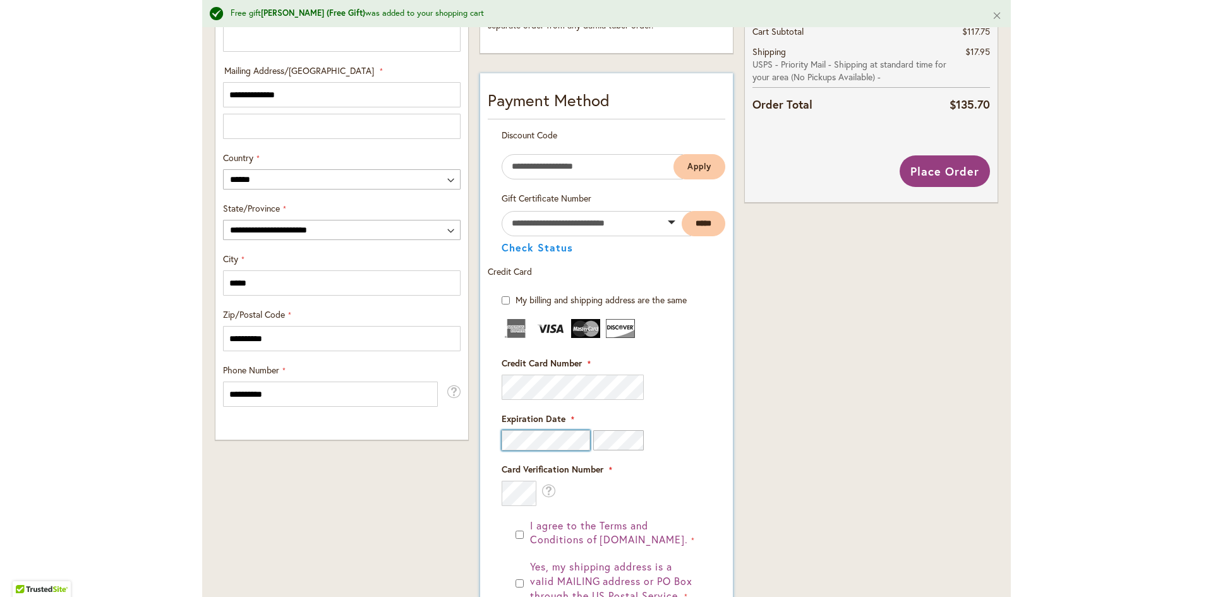 Image resolution: width=1213 pixels, height=597 pixels. What do you see at coordinates (586, 328) in the screenshot?
I see `img: MasterCard` at bounding box center [586, 328].